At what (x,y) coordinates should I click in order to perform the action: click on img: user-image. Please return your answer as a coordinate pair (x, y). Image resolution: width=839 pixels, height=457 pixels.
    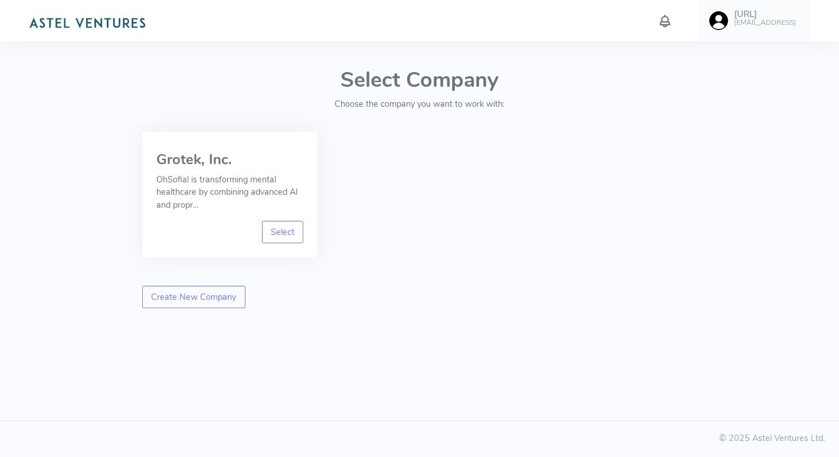
    Looking at the image, I should click on (719, 21).